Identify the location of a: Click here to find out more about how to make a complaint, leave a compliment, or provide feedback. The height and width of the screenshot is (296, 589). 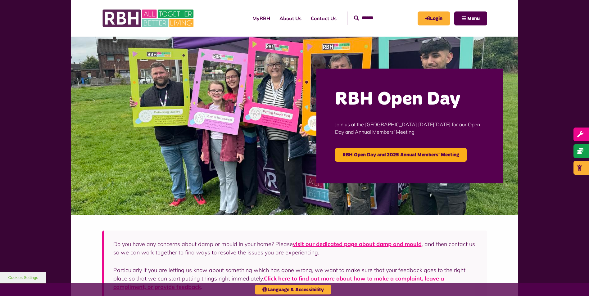
(278, 283).